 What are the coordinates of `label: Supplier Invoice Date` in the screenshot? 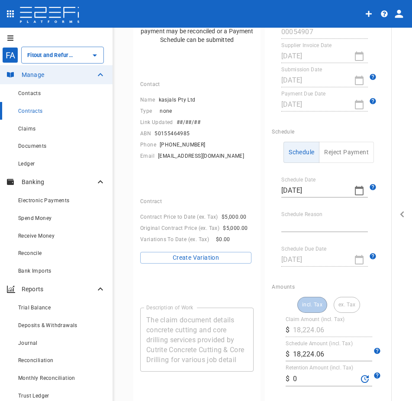 It's located at (306, 45).